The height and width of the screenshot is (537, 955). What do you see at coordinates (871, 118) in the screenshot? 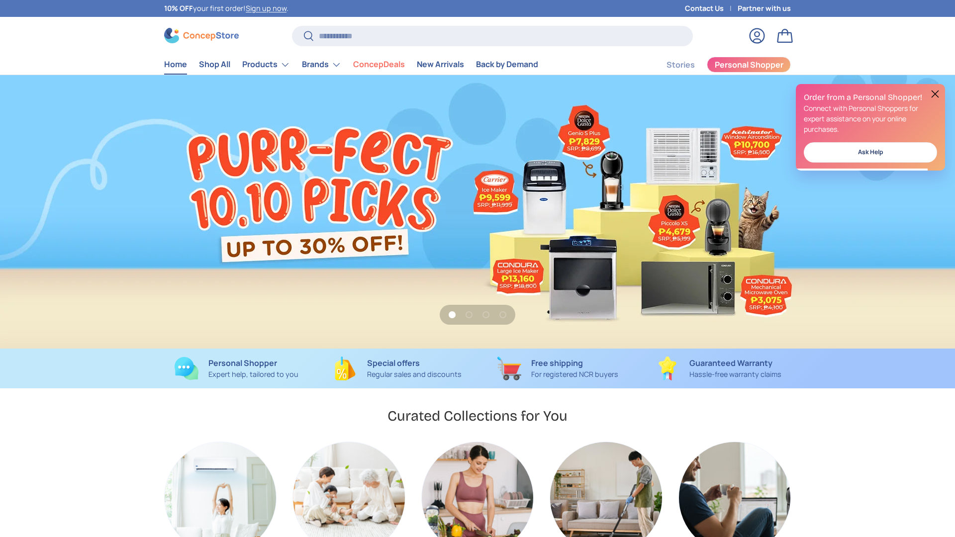
I see `p: Connect with Personal Shoppers for expert assistance on your online purchases.` at bounding box center [871, 118].